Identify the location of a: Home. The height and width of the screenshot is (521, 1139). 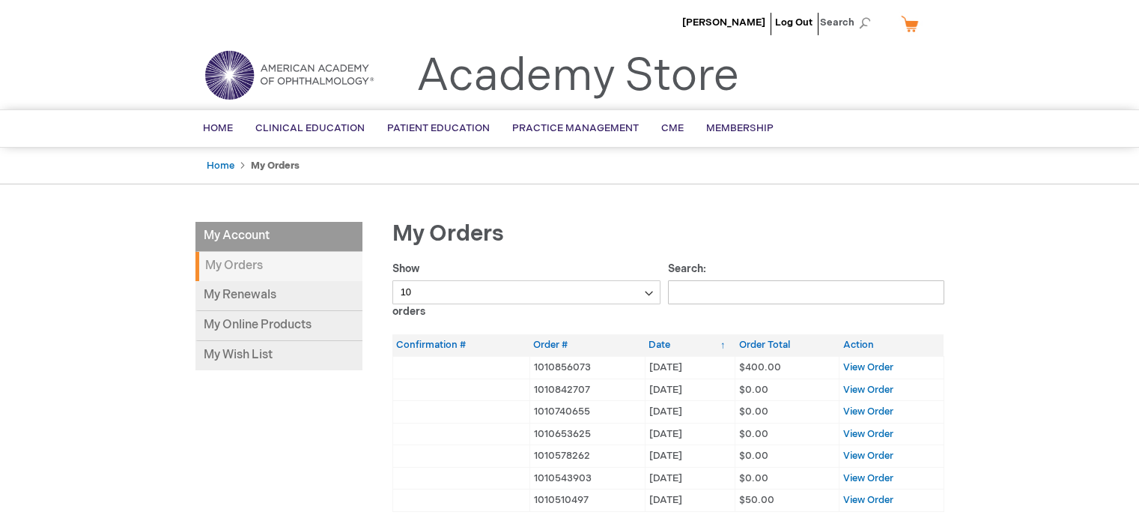
(220, 166).